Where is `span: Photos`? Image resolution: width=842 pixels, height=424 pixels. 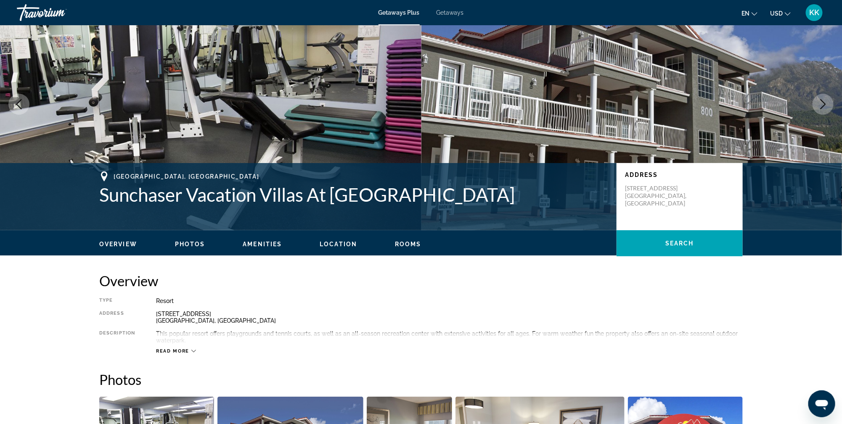
span: Photos is located at coordinates (190, 244).